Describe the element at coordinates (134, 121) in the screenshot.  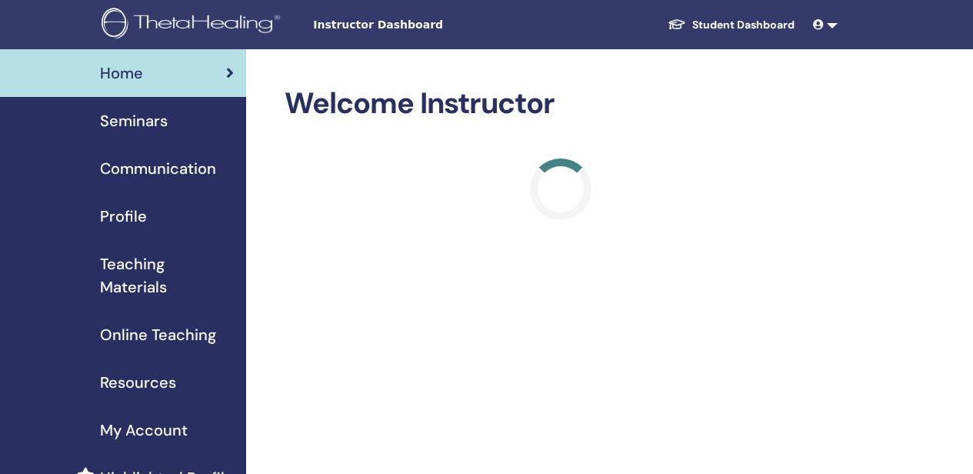
I see `span: Seminars` at that location.